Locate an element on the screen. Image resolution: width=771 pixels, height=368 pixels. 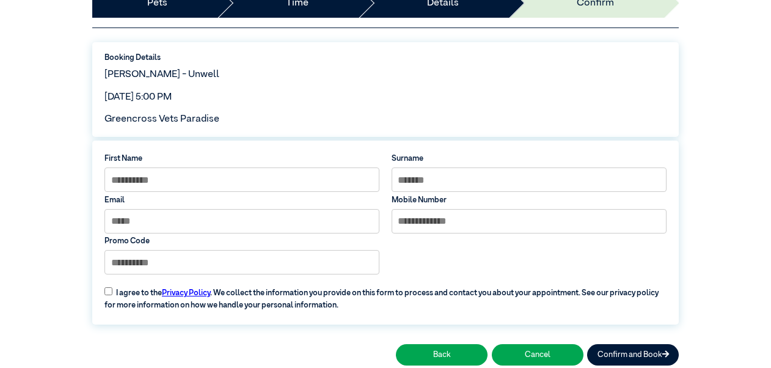
label: Promo Code is located at coordinates (242, 241).